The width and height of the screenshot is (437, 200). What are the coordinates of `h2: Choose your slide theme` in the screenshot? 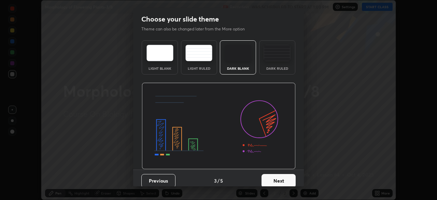 It's located at (180, 19).